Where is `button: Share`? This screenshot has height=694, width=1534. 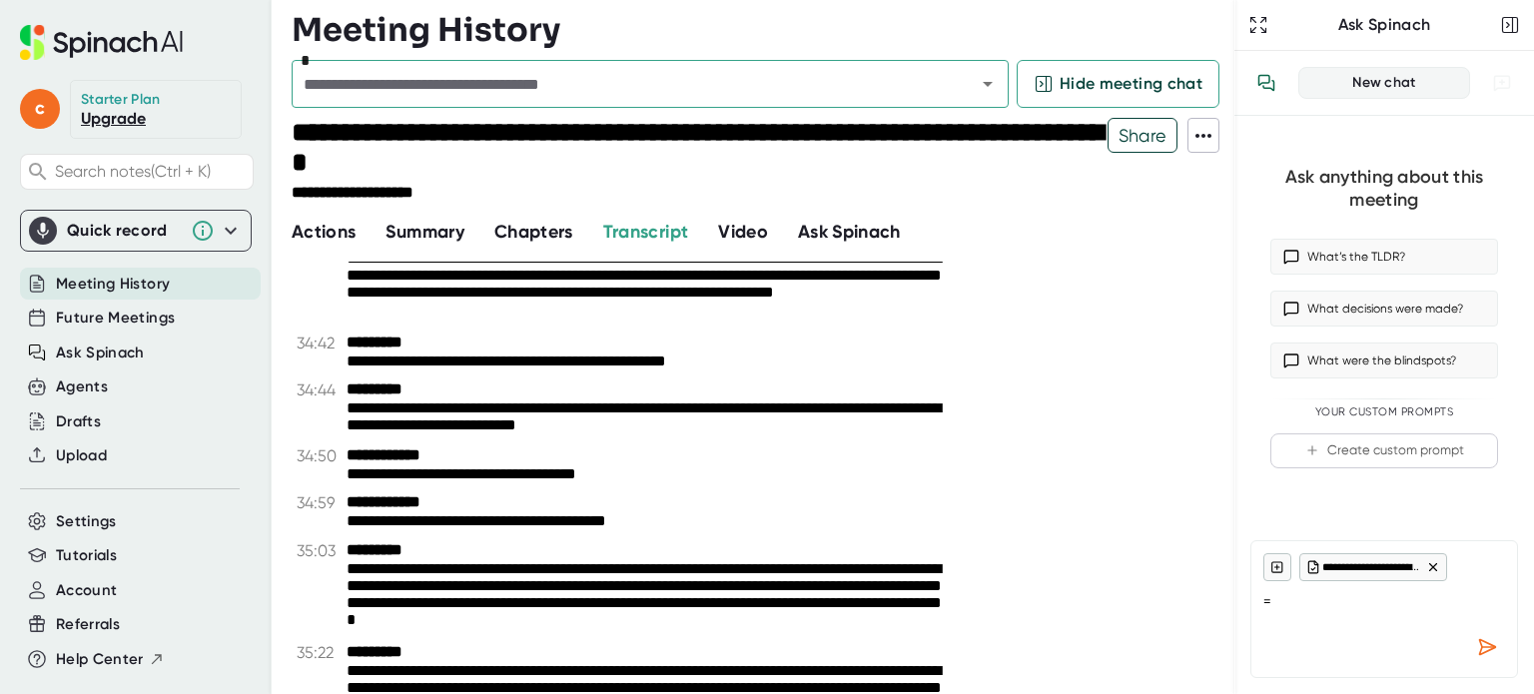 button: Share is located at coordinates (1143, 135).